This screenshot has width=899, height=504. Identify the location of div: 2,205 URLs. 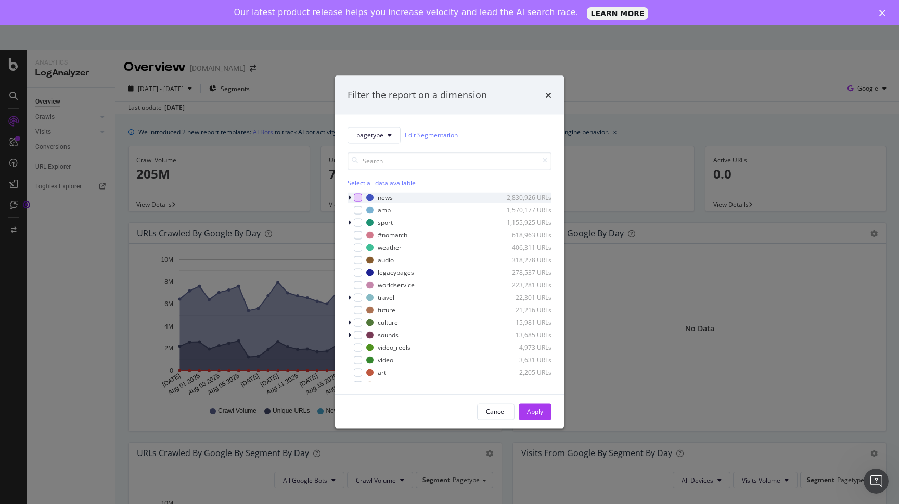
(526, 372).